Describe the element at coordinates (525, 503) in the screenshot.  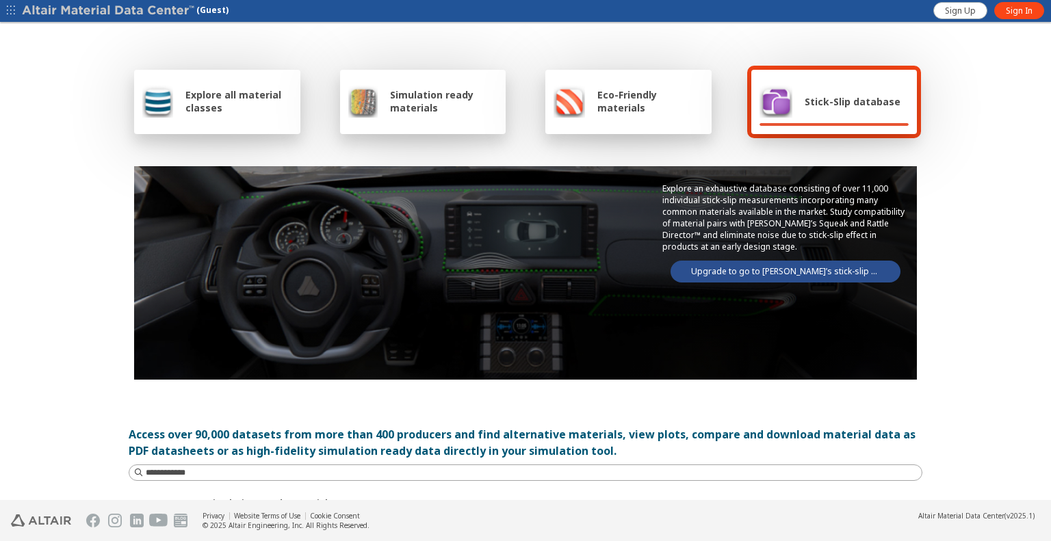
I see `p: Instant access to simulations ready materials` at that location.